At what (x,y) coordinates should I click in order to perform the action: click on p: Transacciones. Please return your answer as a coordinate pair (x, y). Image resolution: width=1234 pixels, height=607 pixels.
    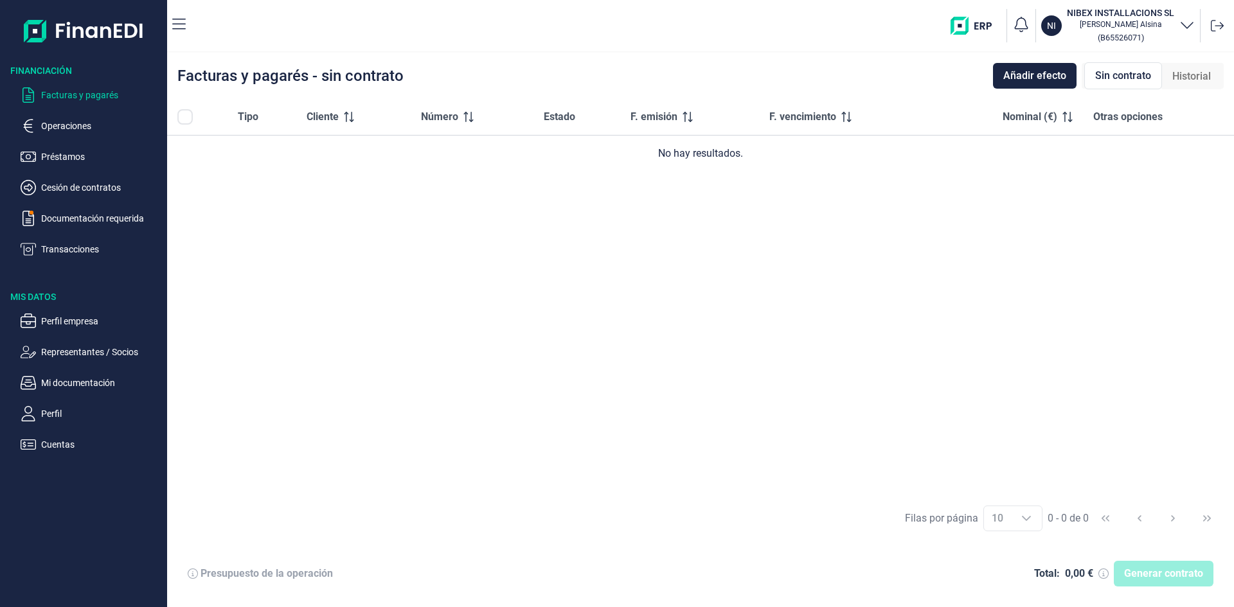
    Looking at the image, I should click on (102, 249).